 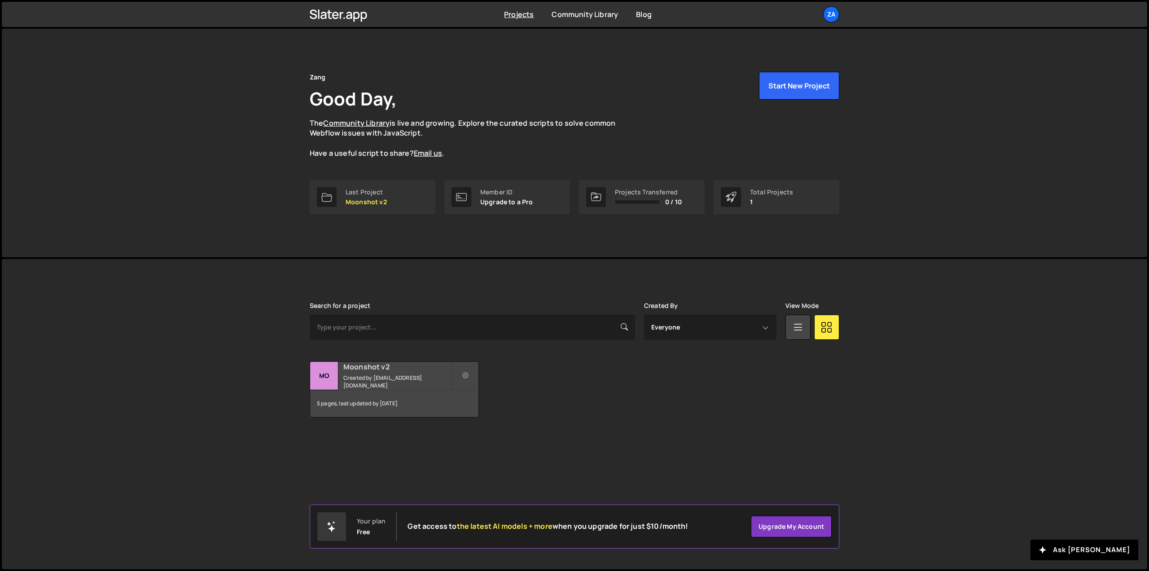 What do you see at coordinates (791, 526) in the screenshot?
I see `a: Upgrade my account` at bounding box center [791, 526].